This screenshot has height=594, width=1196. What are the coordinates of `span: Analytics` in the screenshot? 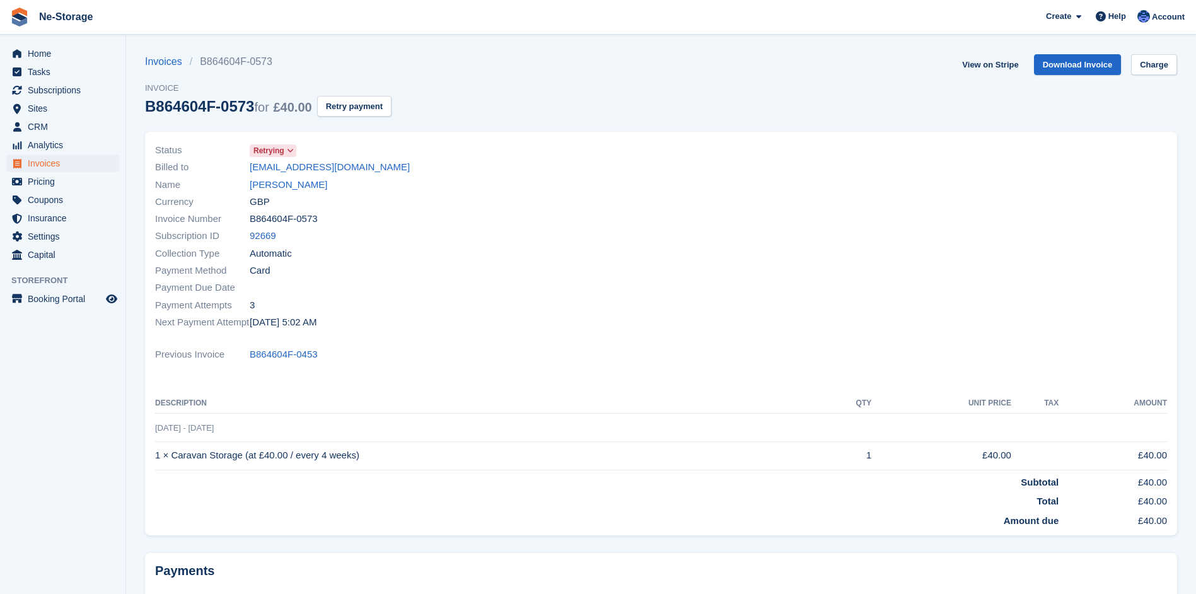 It's located at (66, 145).